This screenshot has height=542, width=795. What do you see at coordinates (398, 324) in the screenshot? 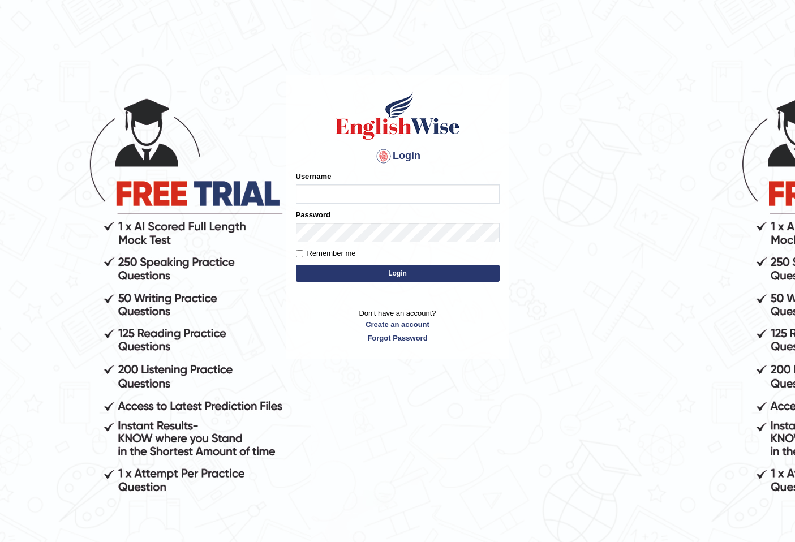
I see `a: Create an account` at bounding box center [398, 324].